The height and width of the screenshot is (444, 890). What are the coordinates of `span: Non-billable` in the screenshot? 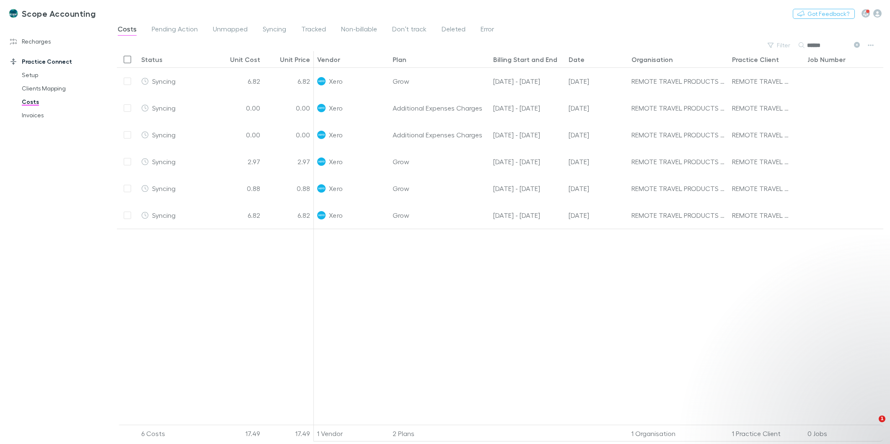 It's located at (359, 30).